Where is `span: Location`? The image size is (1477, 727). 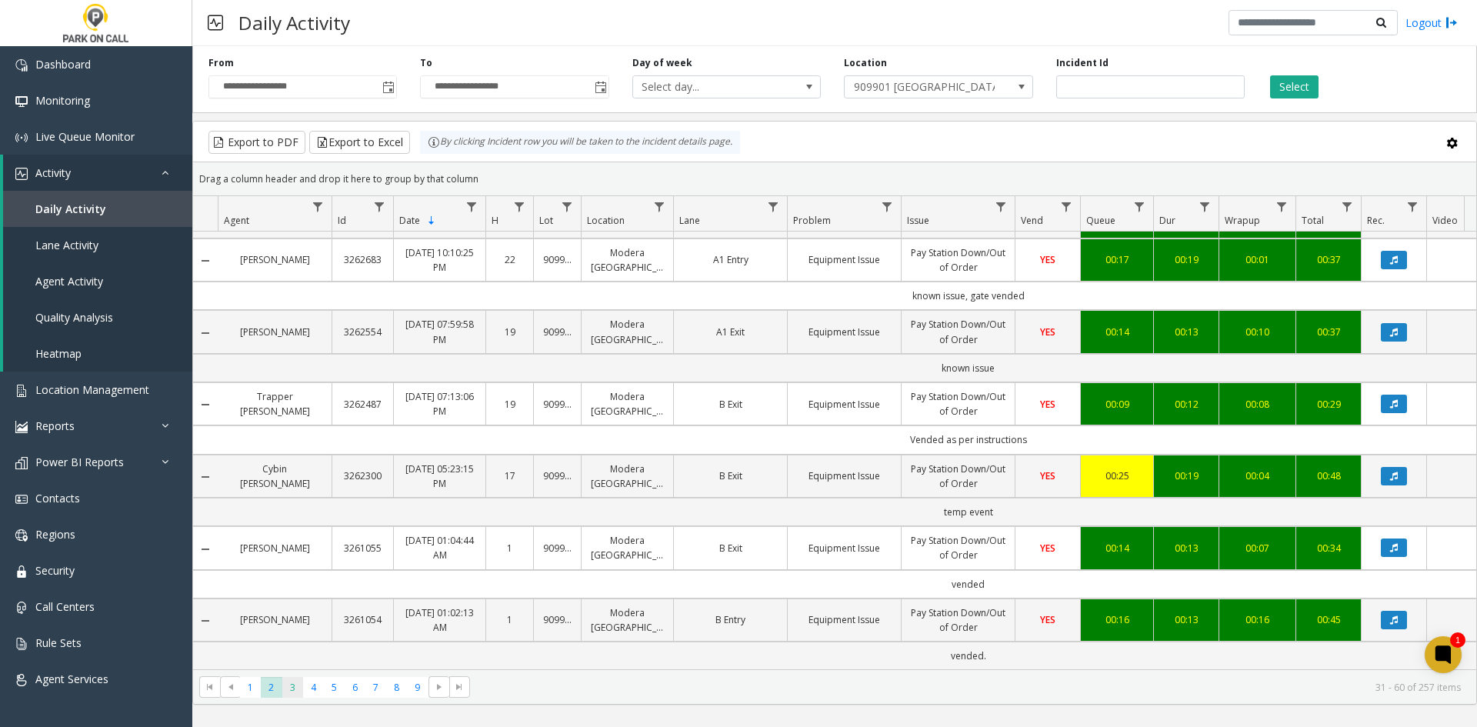 span: Location is located at coordinates (606, 220).